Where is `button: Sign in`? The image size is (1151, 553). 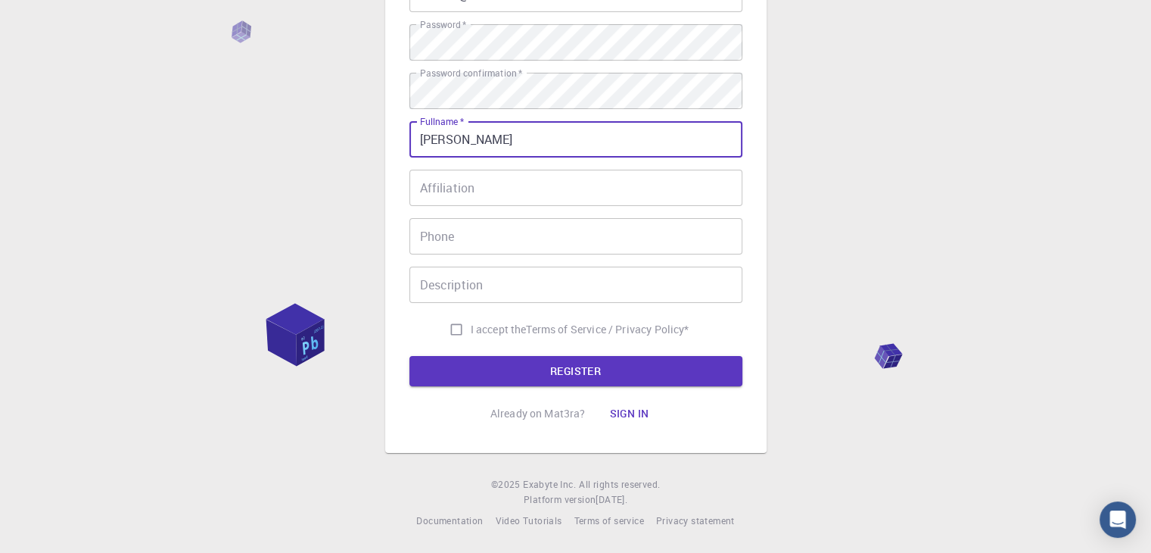 button: Sign in is located at coordinates (629, 413).